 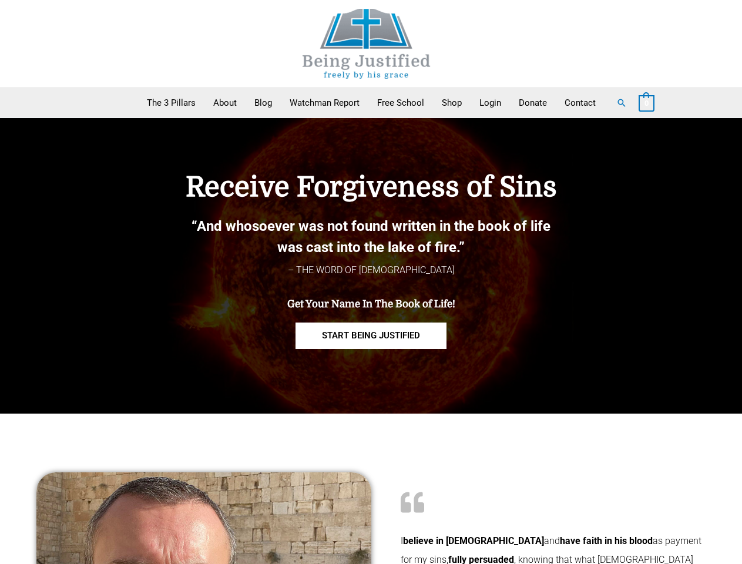 I want to click on a: Login, so click(x=490, y=103).